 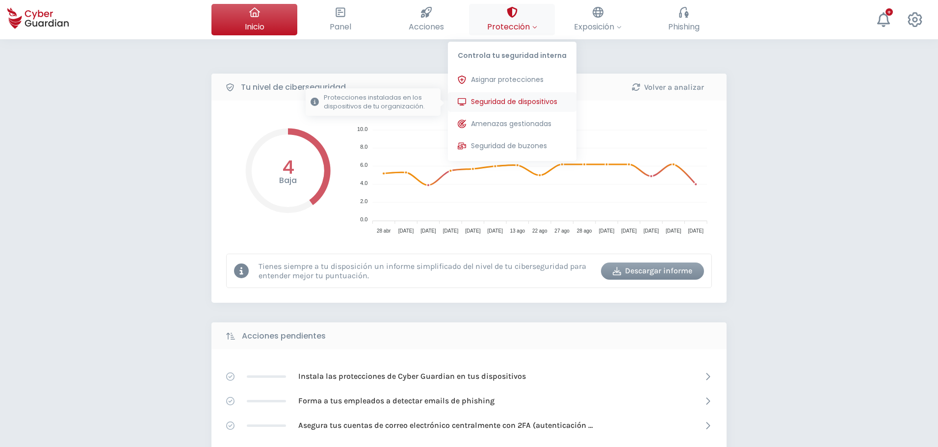 I want to click on tspan: 13 ago, so click(x=517, y=230).